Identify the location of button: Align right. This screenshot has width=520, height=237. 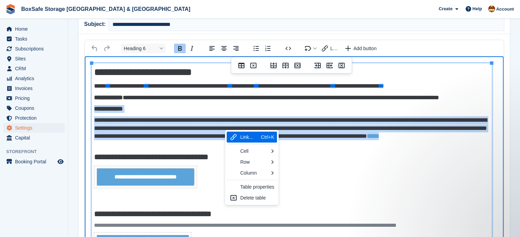
(236, 49).